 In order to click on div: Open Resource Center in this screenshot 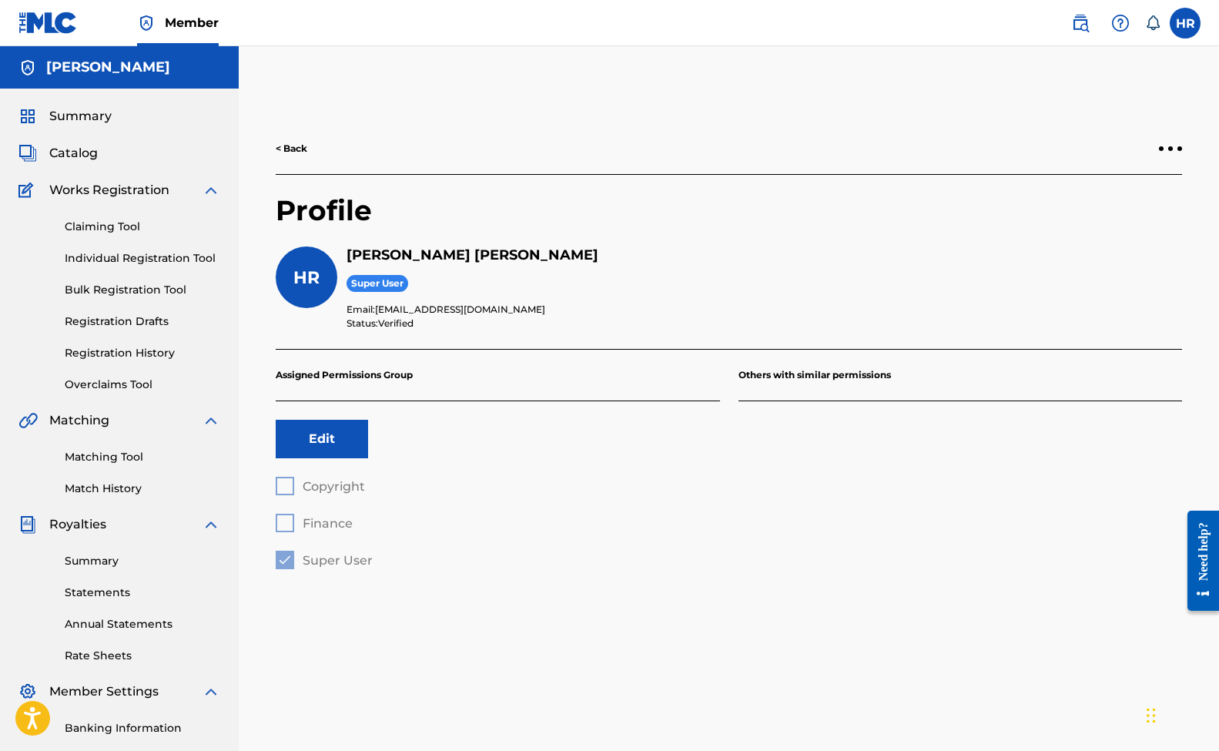, I will do `click(27, 65)`.